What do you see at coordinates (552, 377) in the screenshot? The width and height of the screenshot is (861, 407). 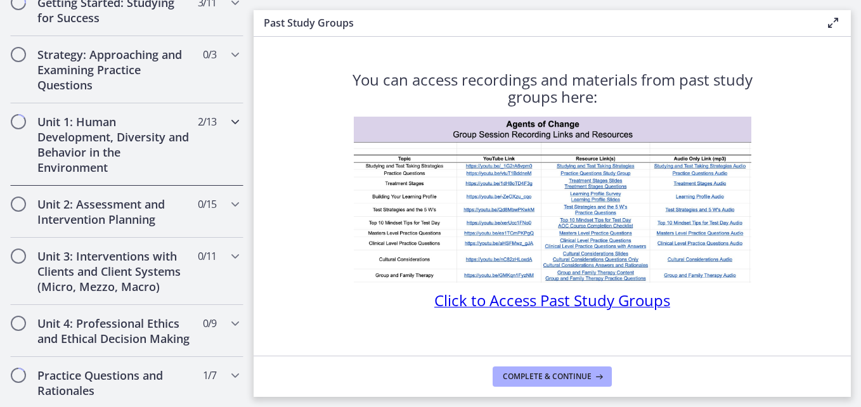 I see `button: Complete & continue` at bounding box center [552, 377].